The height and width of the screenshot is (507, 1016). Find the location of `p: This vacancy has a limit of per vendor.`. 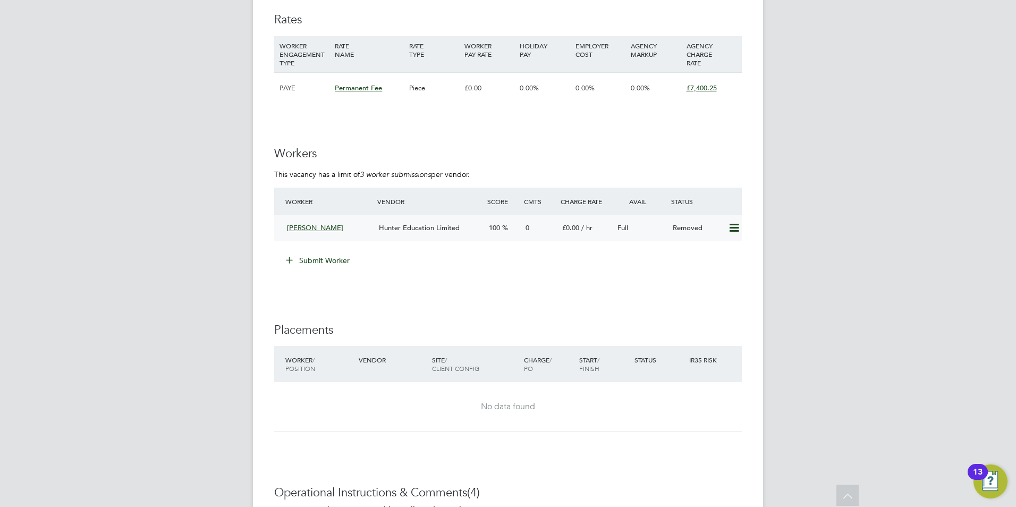

p: This vacancy has a limit of per vendor. is located at coordinates (508, 174).